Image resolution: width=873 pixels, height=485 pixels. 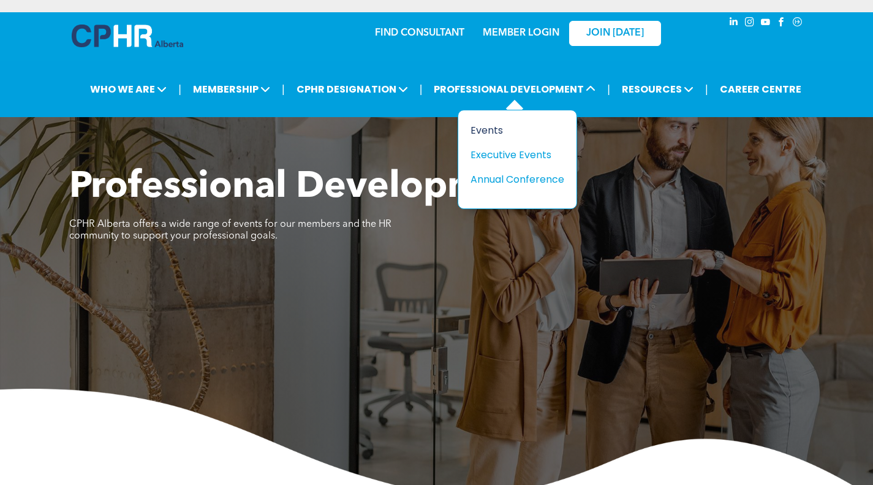 I want to click on span: CPHR DESIGNATION, so click(x=352, y=89).